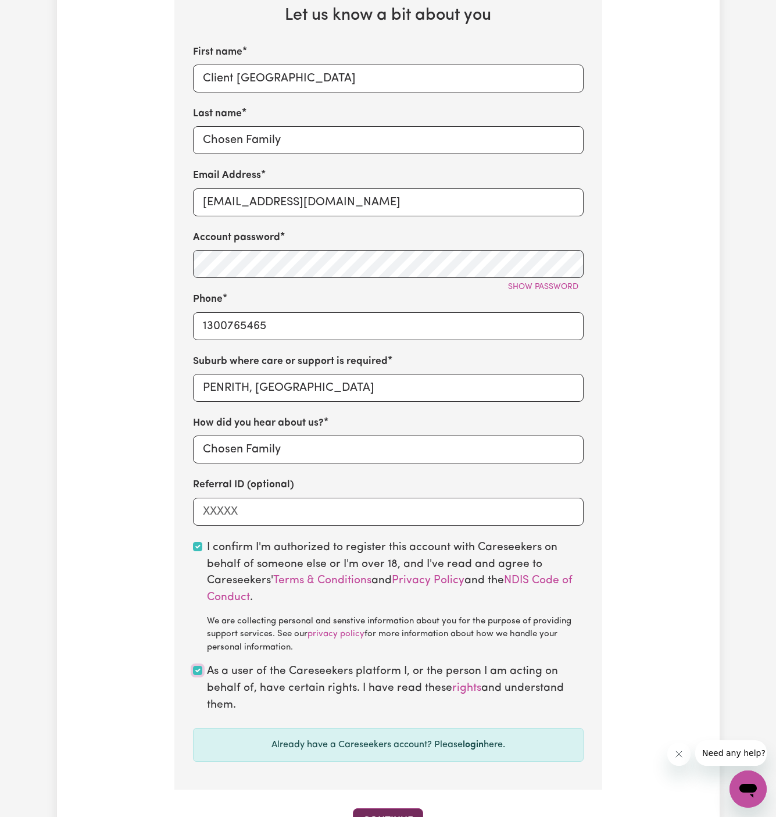  What do you see at coordinates (388, 388) in the screenshot?
I see `input: e.g. North Bondi, New South Wales` at bounding box center [388, 388].